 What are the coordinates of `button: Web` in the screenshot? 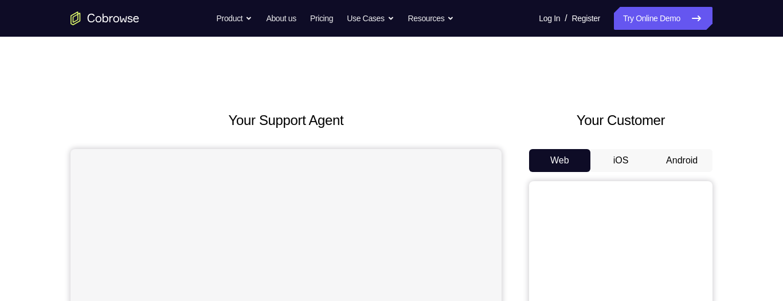 It's located at (559, 160).